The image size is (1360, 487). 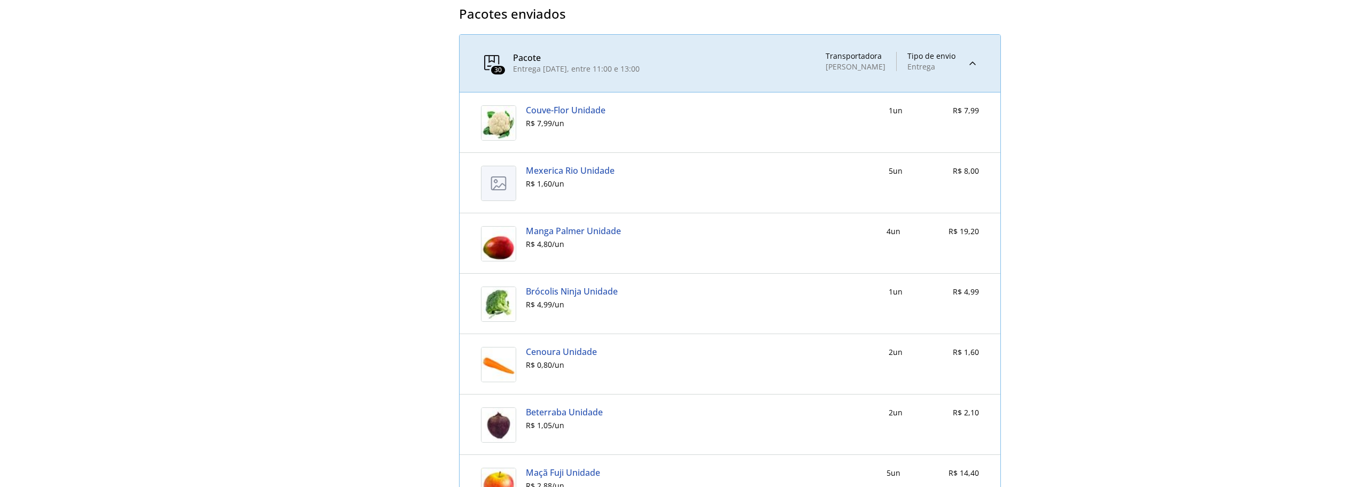 What do you see at coordinates (966, 110) in the screenshot?
I see `span: R$ 7,99` at bounding box center [966, 110].